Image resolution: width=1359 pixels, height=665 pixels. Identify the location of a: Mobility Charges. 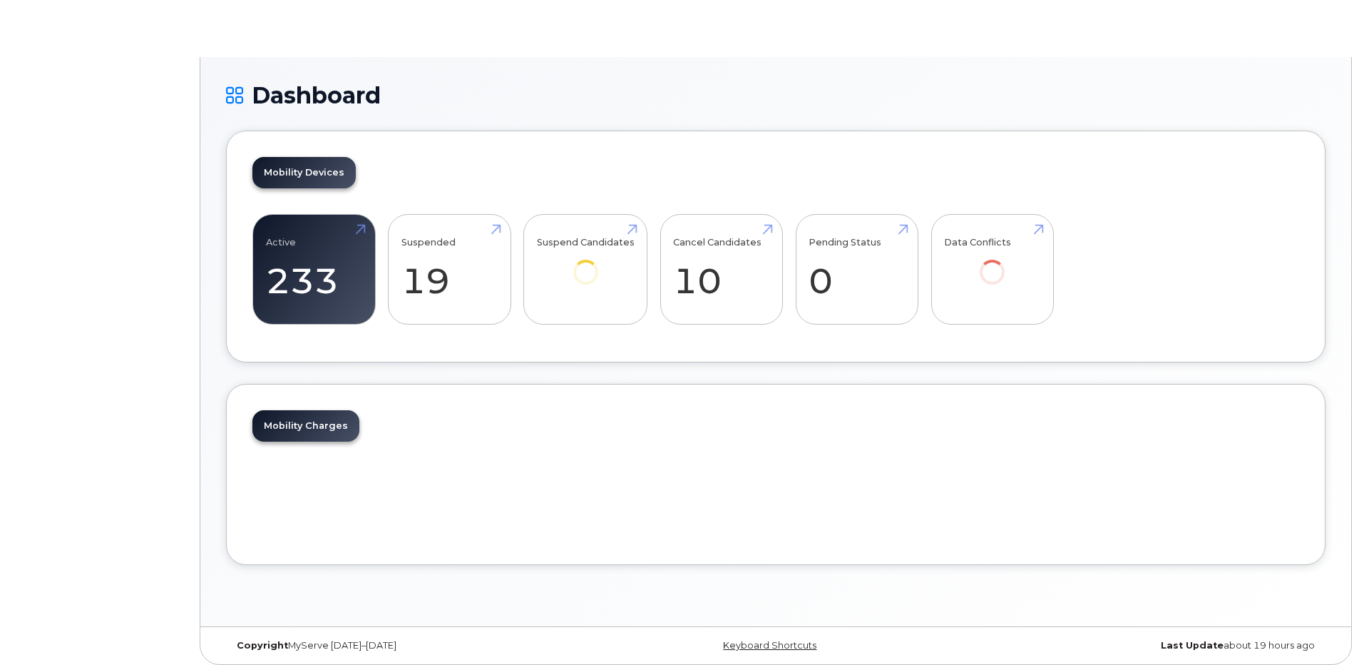
(306, 426).